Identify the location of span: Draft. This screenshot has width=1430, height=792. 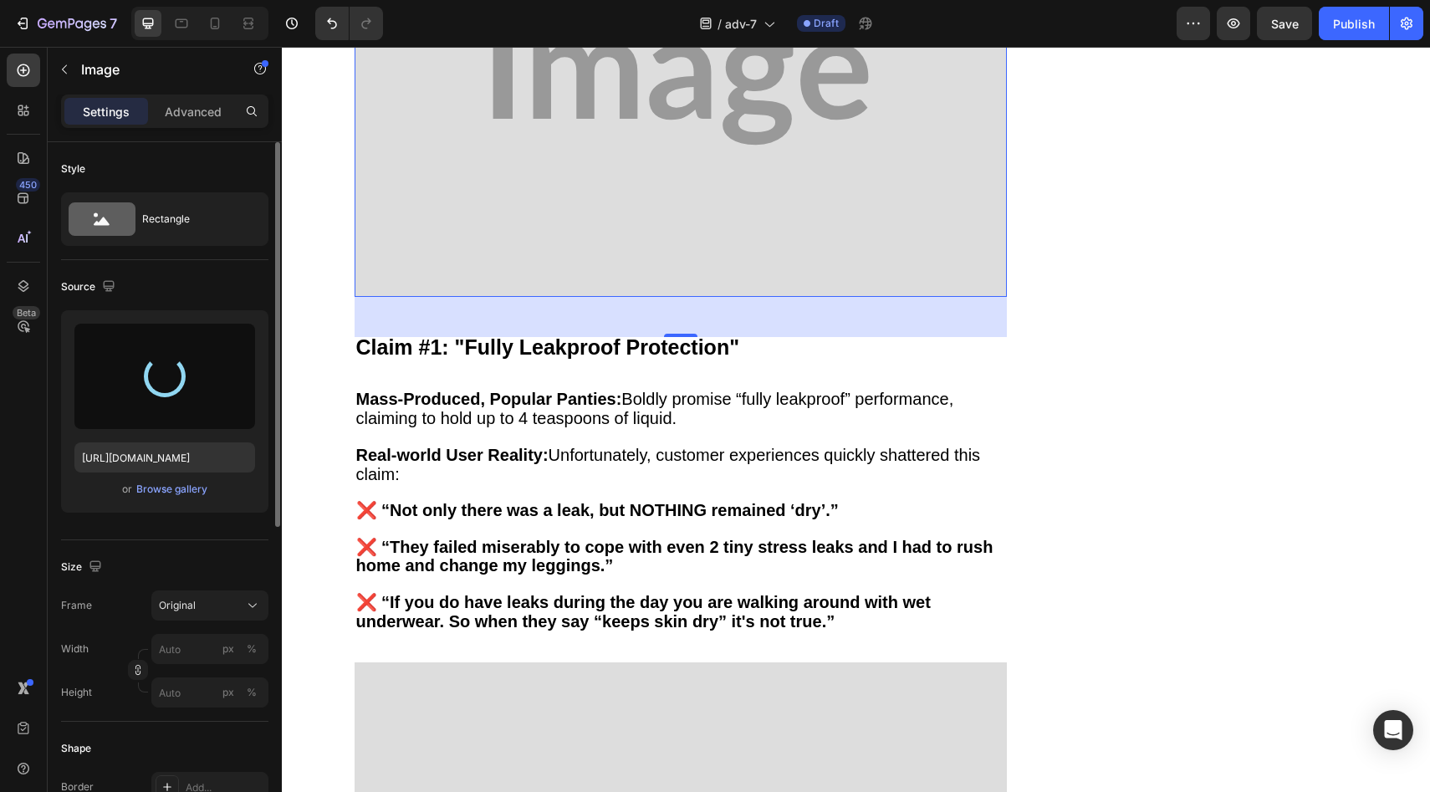
(826, 23).